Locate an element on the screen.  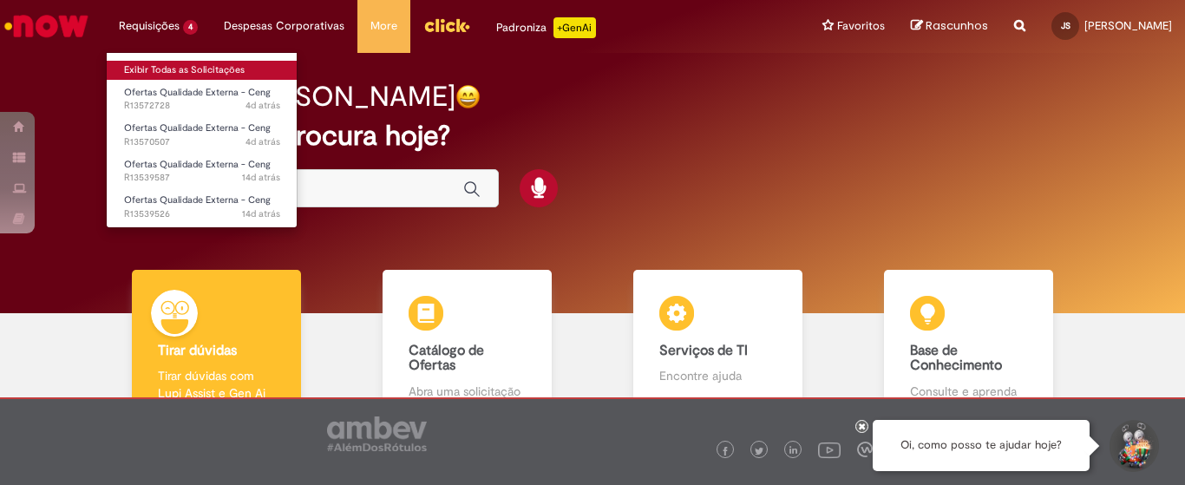
button: Iniciar Conversa de Suporte is located at coordinates (1133, 446).